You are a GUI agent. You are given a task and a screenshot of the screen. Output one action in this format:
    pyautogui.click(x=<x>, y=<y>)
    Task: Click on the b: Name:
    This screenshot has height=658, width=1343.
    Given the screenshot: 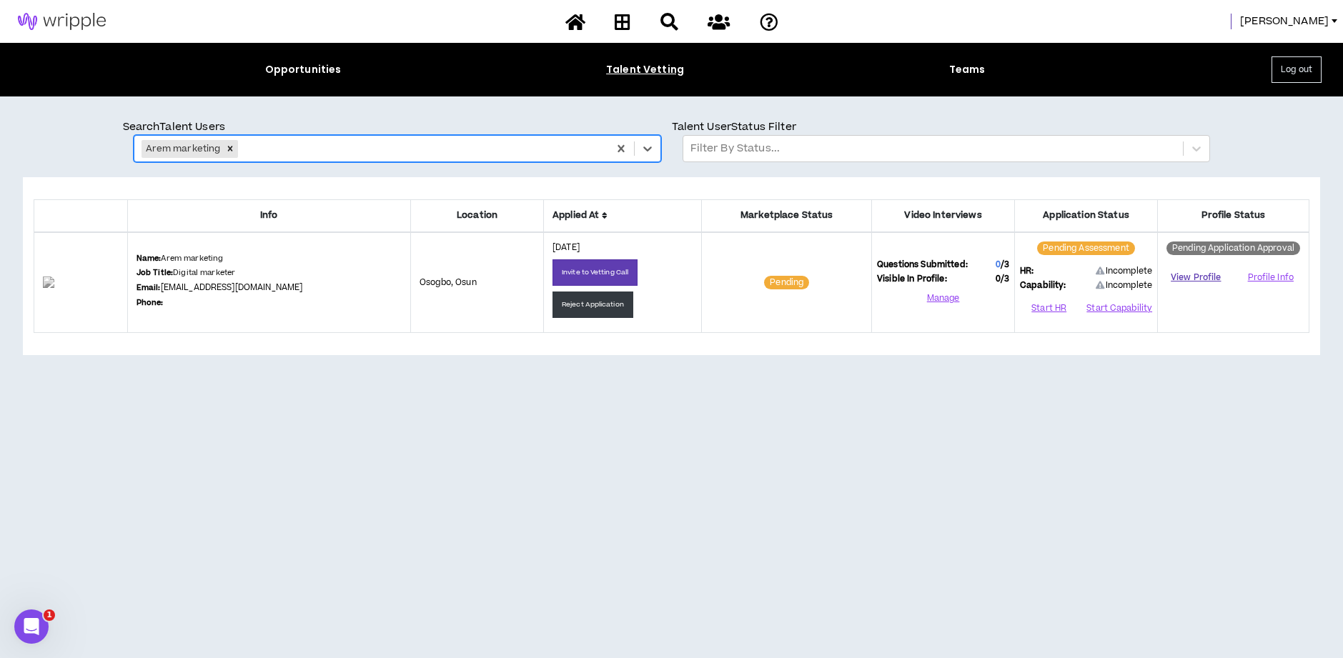 What is the action you would take?
    pyautogui.click(x=149, y=258)
    